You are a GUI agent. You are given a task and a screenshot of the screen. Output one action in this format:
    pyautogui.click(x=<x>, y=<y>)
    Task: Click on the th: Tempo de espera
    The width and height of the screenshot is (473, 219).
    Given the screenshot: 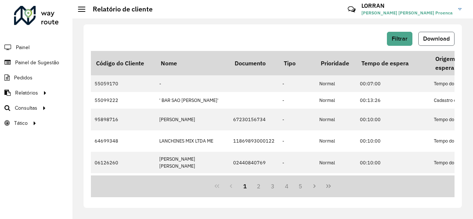 What is the action you would take?
    pyautogui.click(x=393, y=63)
    